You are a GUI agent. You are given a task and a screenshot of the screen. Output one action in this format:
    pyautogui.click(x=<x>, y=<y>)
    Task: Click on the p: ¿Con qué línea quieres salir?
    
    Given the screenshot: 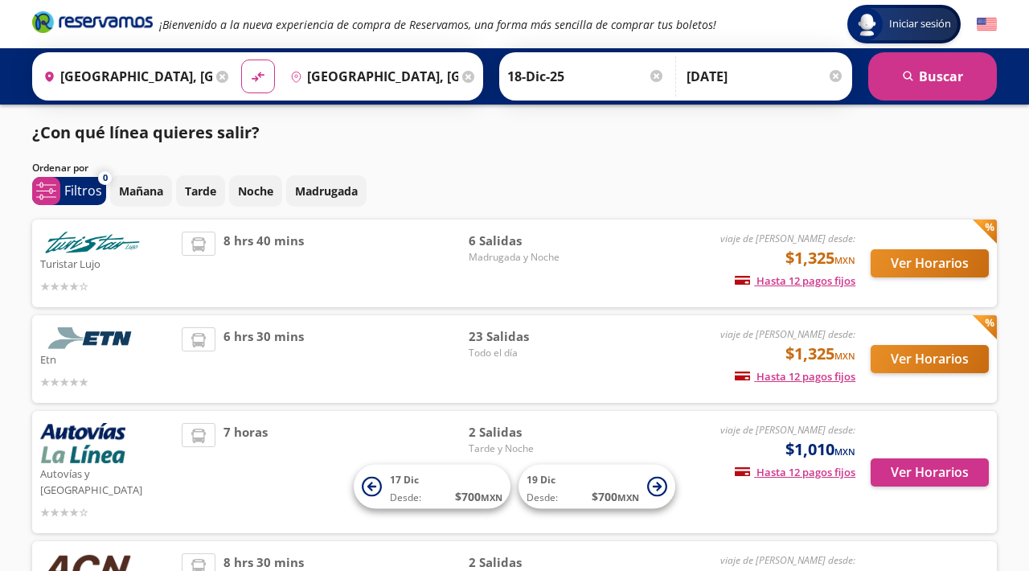 What is the action you would take?
    pyautogui.click(x=146, y=133)
    